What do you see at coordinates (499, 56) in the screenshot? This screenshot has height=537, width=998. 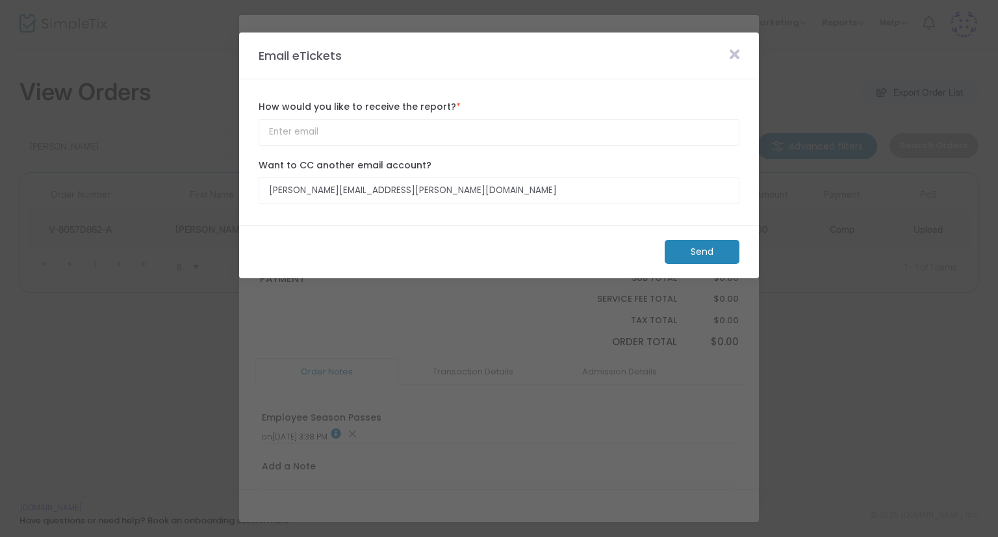 I see `m-panel-header: Email eTickets` at bounding box center [499, 56].